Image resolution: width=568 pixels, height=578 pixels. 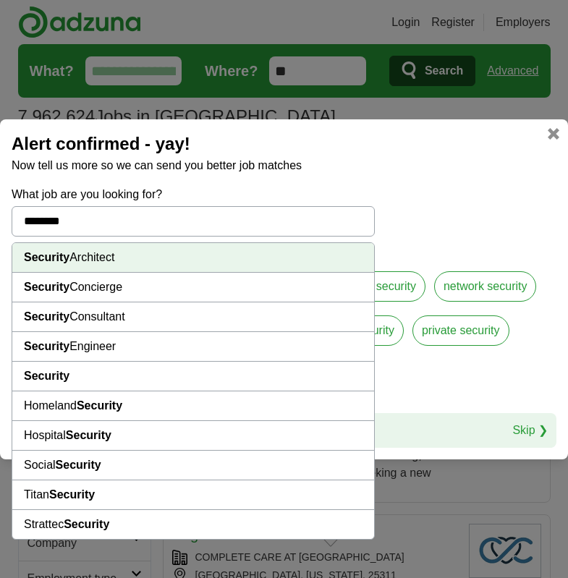 I want to click on label: network security, so click(x=485, y=286).